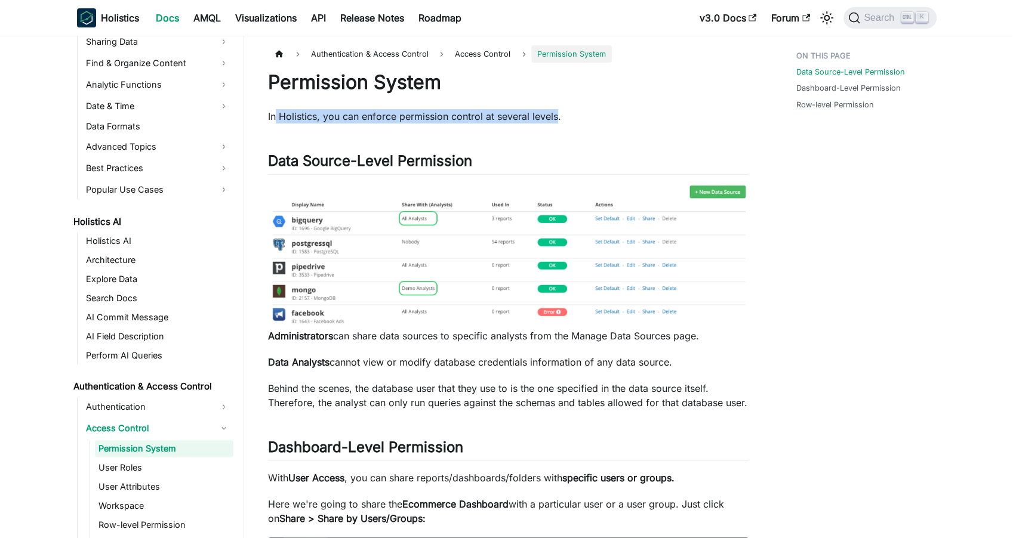  I want to click on strong: Data Analysts, so click(298, 362).